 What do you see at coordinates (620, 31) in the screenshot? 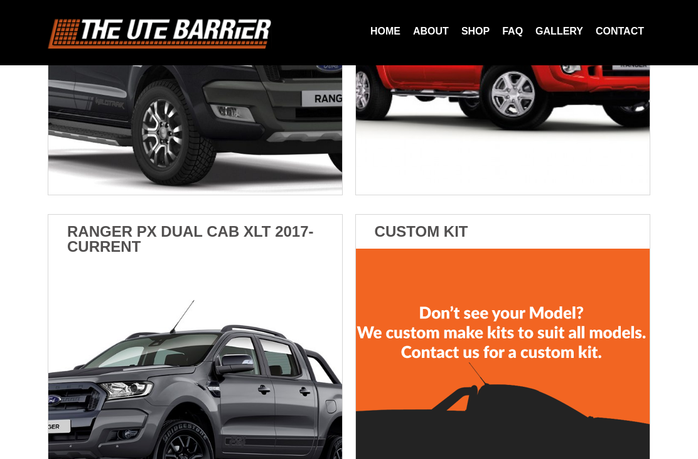
I see `a: Contact` at bounding box center [620, 31].